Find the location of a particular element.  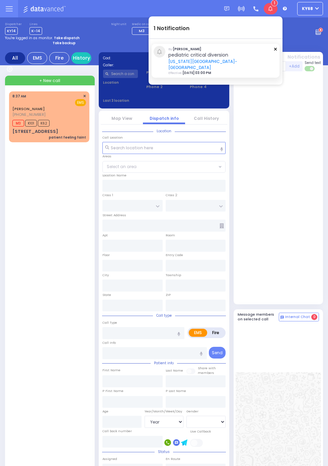

small: Share with is located at coordinates (207, 368).